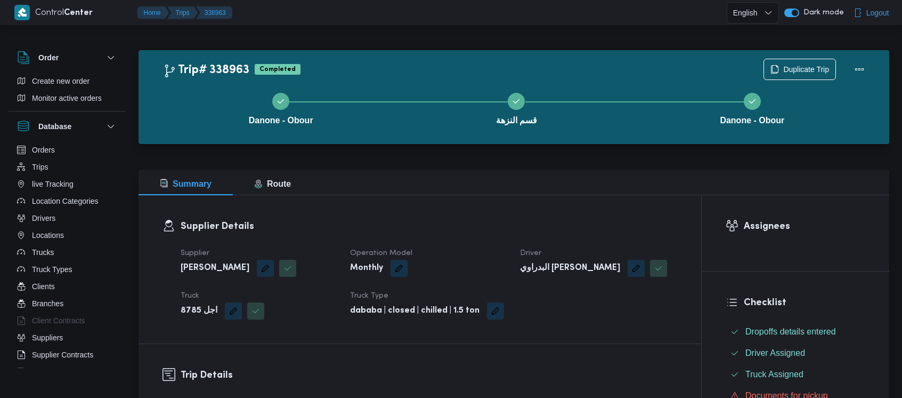 This screenshot has width=902, height=398. I want to click on b: Completed, so click(278, 69).